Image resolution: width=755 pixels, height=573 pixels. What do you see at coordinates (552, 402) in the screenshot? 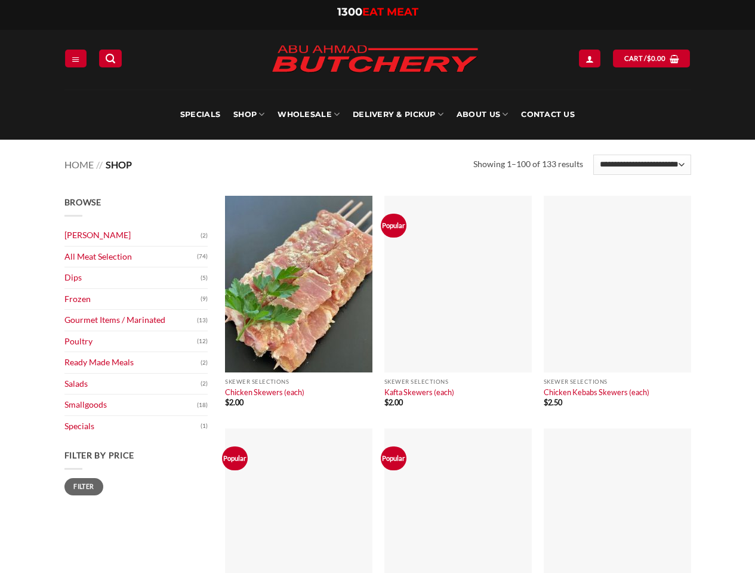
I see `bdi: 2.50` at bounding box center [552, 402].